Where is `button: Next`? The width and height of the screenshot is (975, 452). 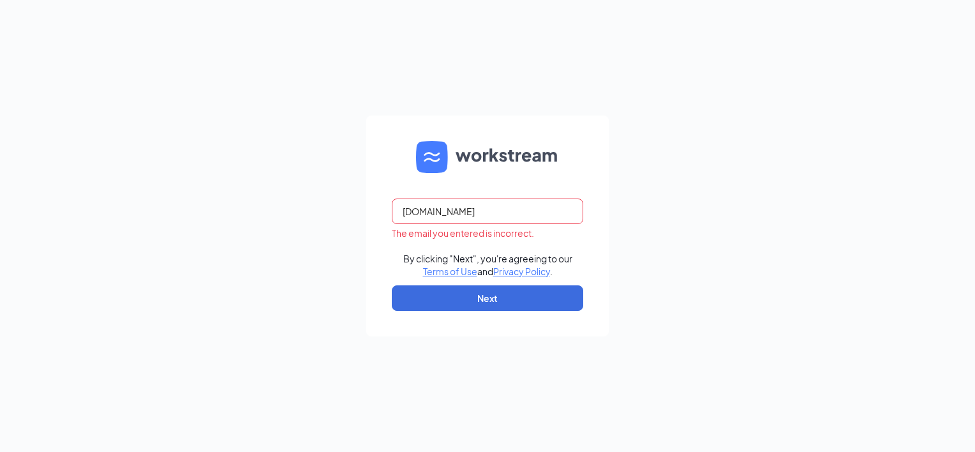
button: Next is located at coordinates (488, 298).